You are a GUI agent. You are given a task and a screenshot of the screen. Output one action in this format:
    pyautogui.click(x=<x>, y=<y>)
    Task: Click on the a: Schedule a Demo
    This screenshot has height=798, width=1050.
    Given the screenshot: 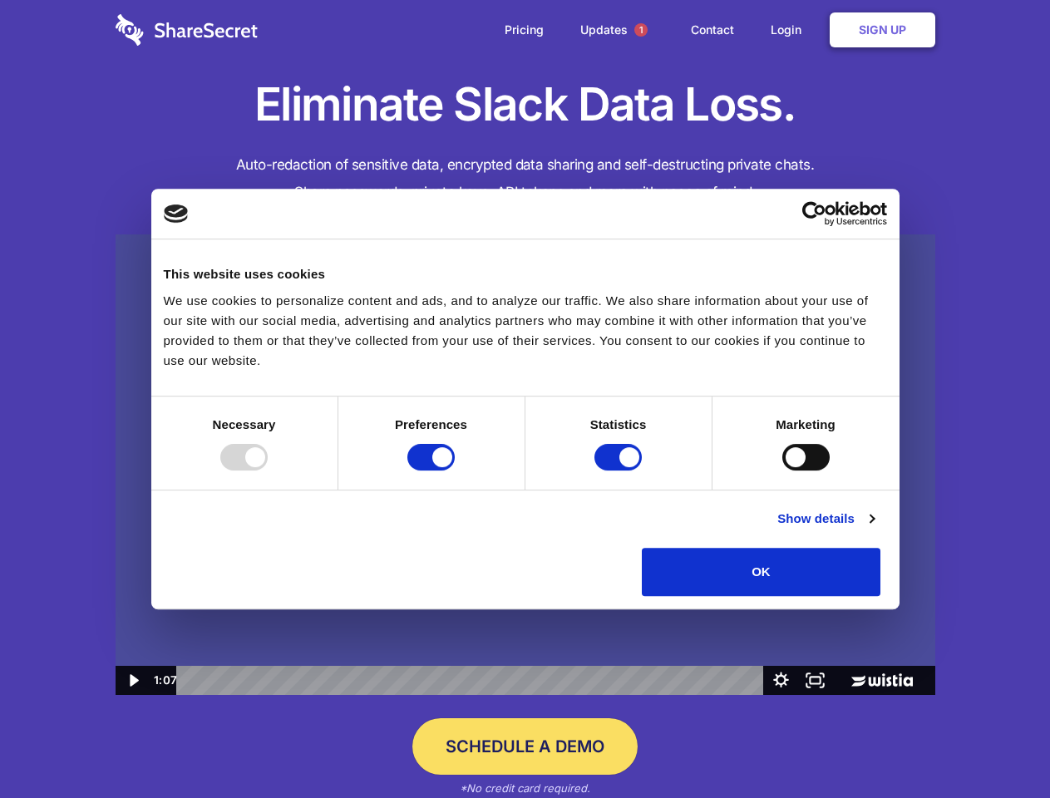 What is the action you would take?
    pyautogui.click(x=525, y=747)
    